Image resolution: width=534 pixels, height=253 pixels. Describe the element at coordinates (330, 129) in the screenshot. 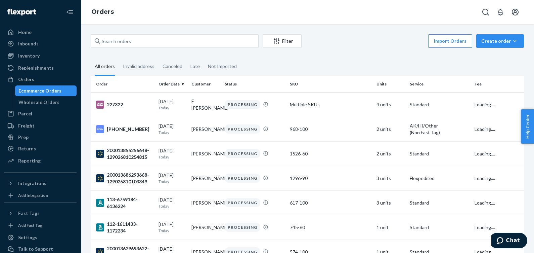

I see `div: 968-100` at that location.